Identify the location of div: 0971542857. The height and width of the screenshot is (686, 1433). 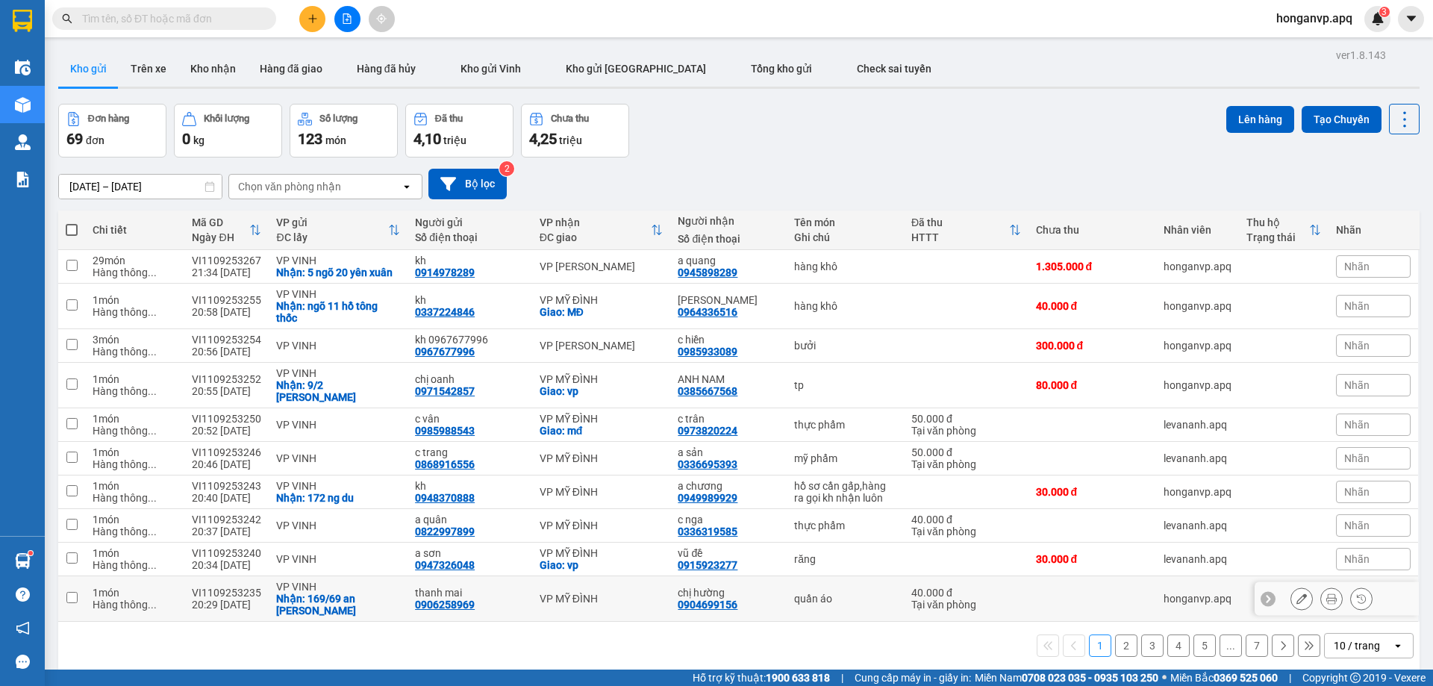
(445, 391).